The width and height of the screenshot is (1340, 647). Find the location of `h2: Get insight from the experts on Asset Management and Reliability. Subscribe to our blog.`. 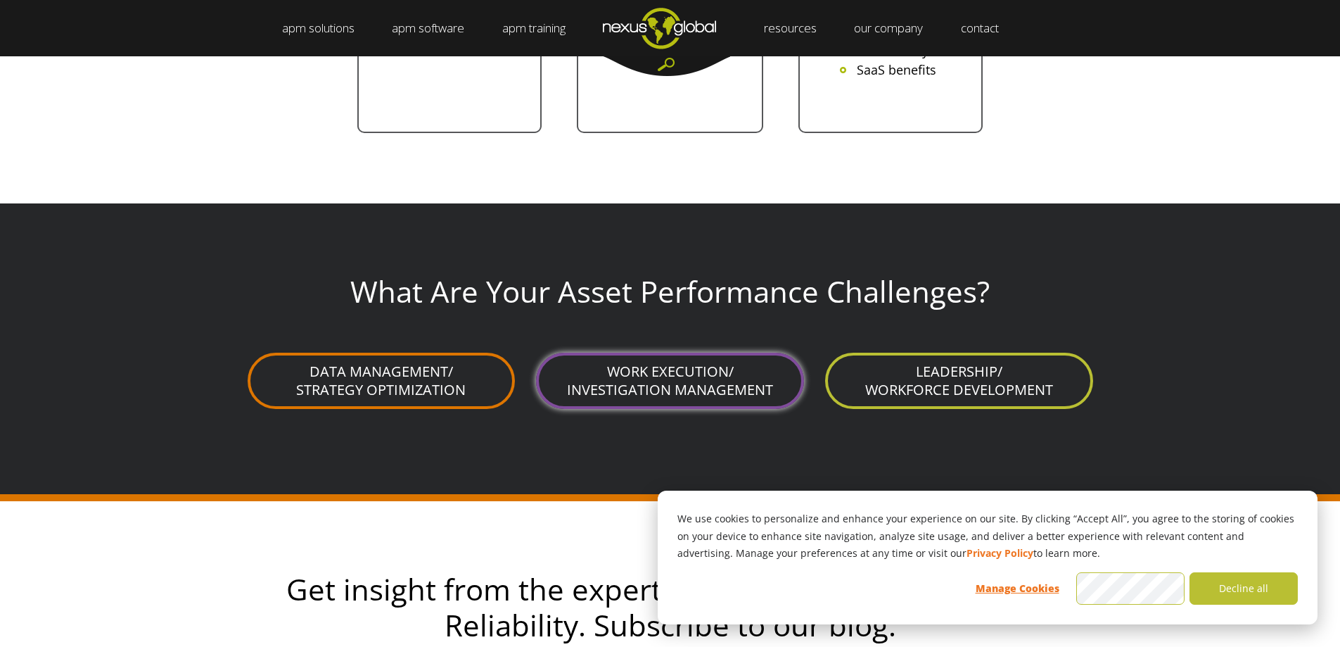

h2: Get insight from the experts on Asset Management and Reliability. Subscribe to our blog. is located at coordinates (671, 607).